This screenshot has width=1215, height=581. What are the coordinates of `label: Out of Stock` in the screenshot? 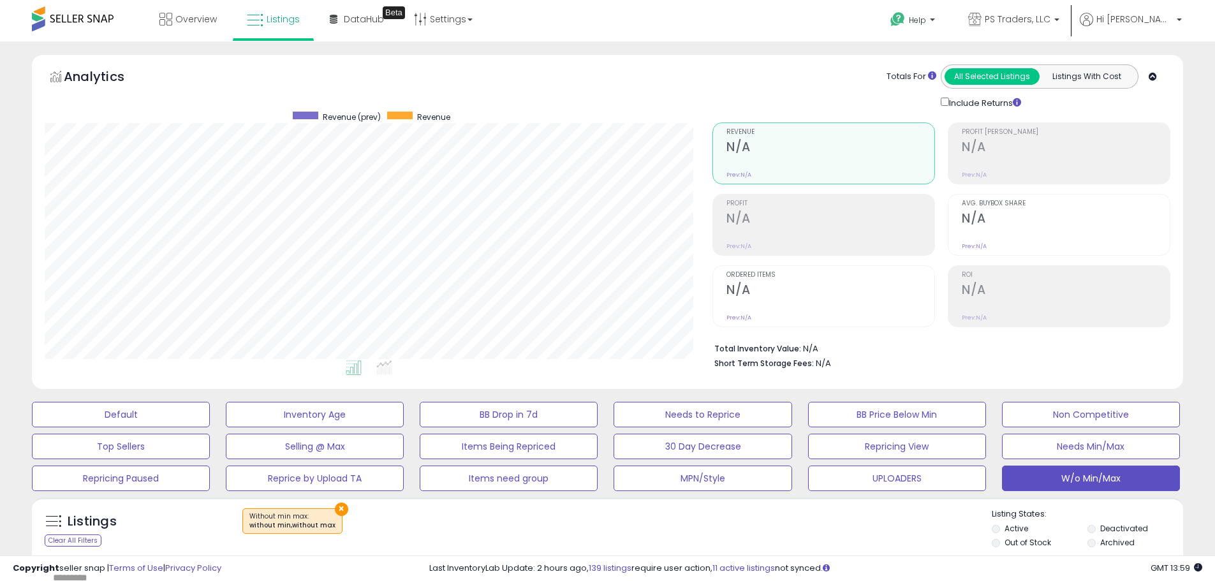 It's located at (1027, 542).